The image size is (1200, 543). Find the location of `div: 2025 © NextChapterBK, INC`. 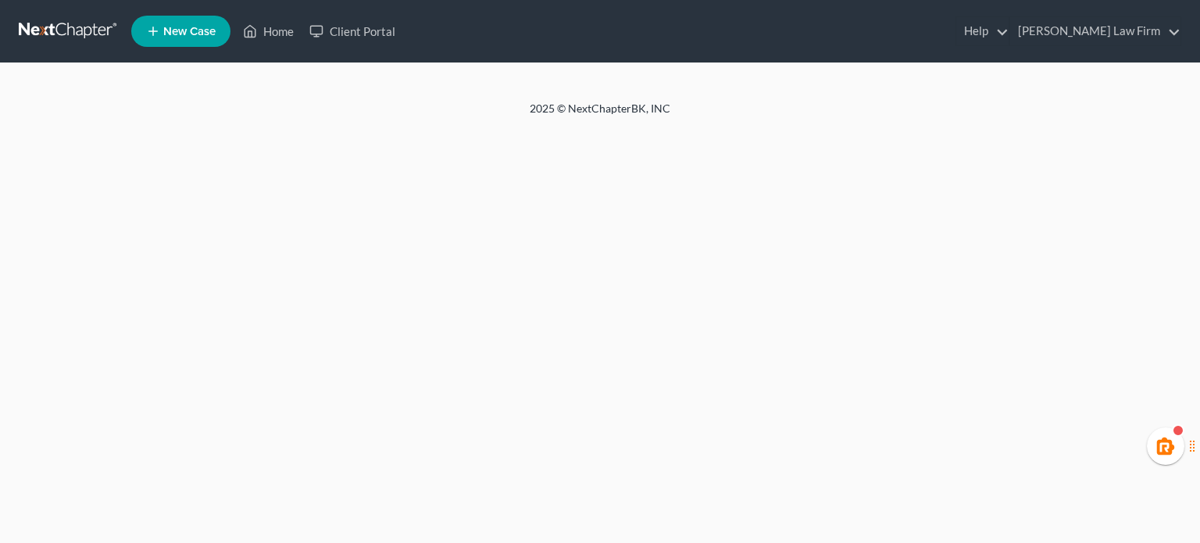

div: 2025 © NextChapterBK, INC is located at coordinates (600, 115).